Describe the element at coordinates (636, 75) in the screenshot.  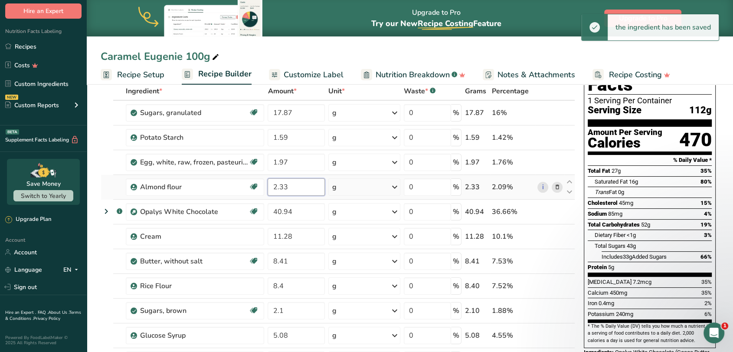
I see `span: Recipe Costing` at that location.